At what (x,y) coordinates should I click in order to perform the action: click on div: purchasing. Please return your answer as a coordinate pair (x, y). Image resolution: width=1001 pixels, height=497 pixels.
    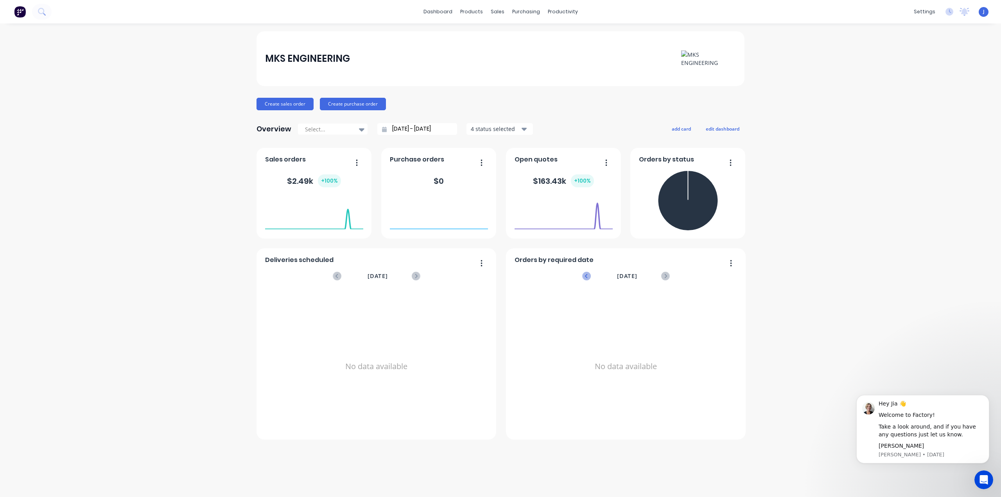
    Looking at the image, I should click on (526, 12).